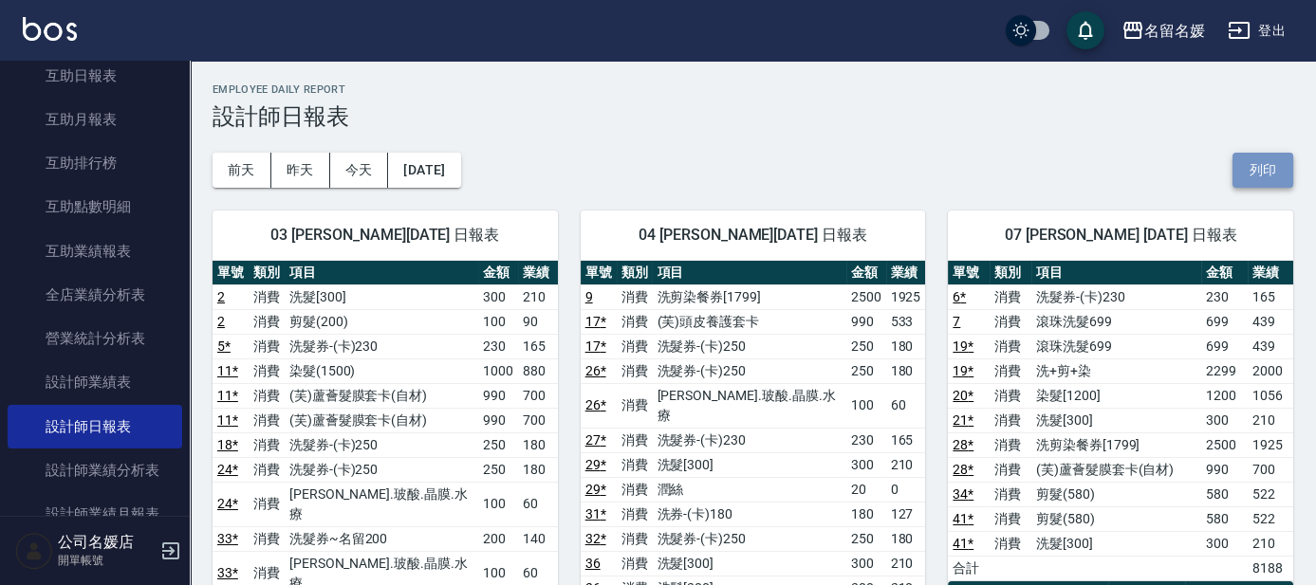  Describe the element at coordinates (1163, 30) in the screenshot. I see `button: 名留名媛` at that location.